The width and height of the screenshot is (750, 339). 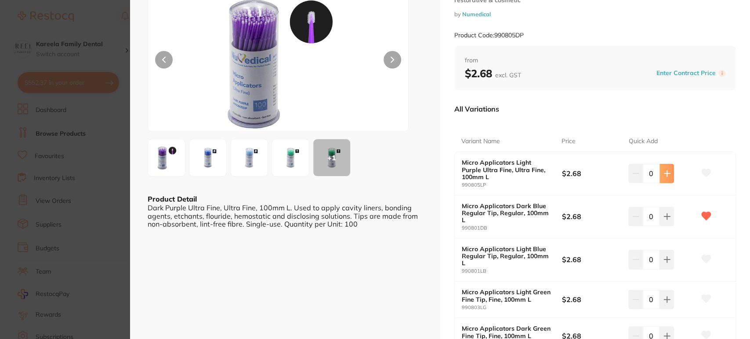 I want to click on button: Enter Contract Price, so click(x=686, y=73).